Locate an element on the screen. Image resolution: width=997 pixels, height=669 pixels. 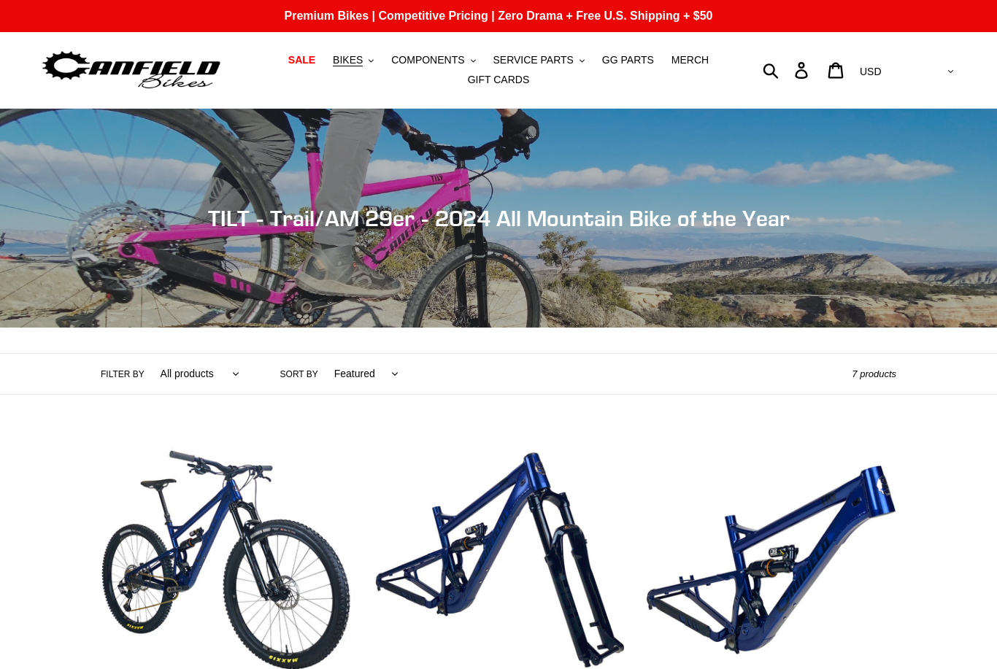
img: Canfield Bikes is located at coordinates (131, 70).